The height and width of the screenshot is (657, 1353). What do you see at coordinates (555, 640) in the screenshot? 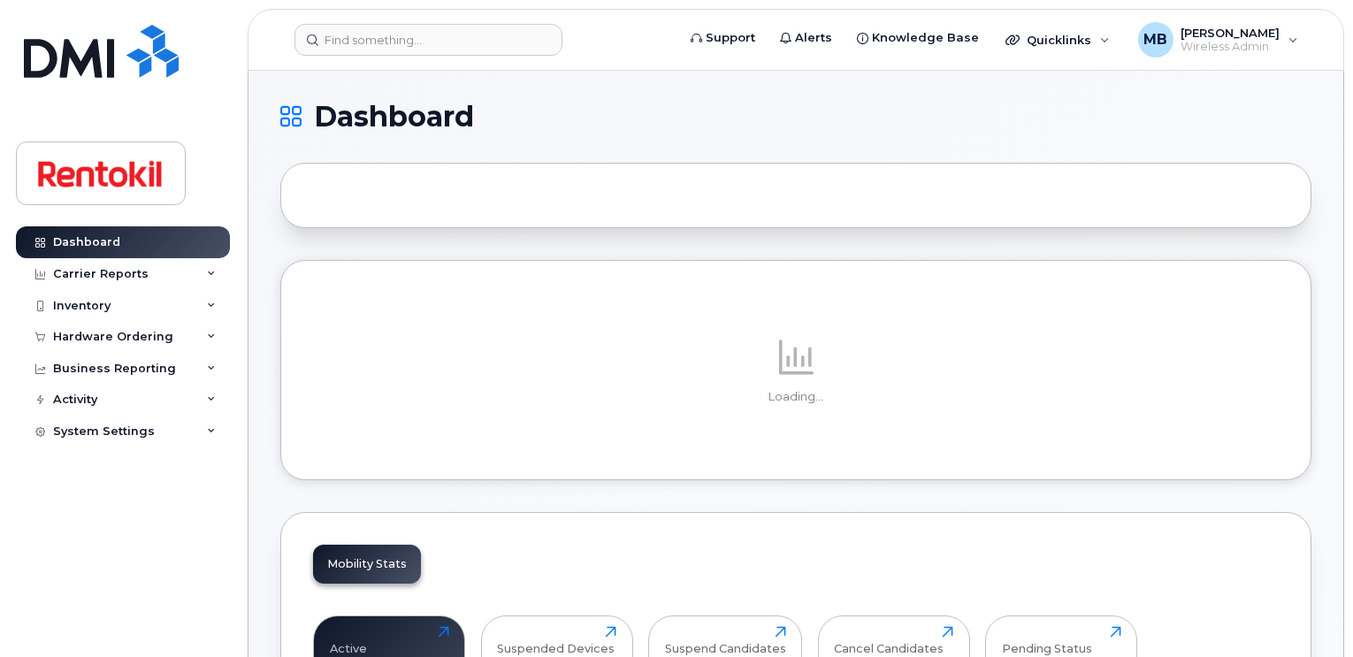
I see `div: Suspended Devices` at bounding box center [555, 640].